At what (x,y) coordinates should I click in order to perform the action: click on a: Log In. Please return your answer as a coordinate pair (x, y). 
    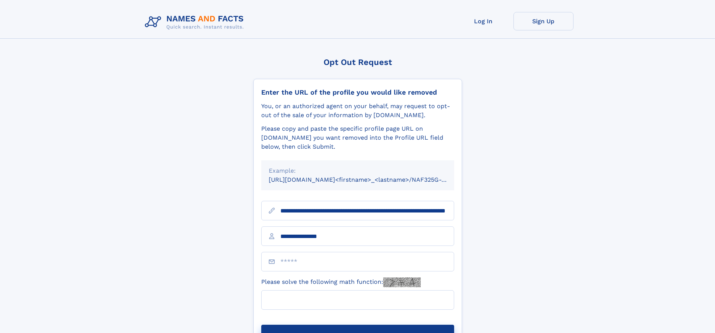
    Looking at the image, I should click on (483, 21).